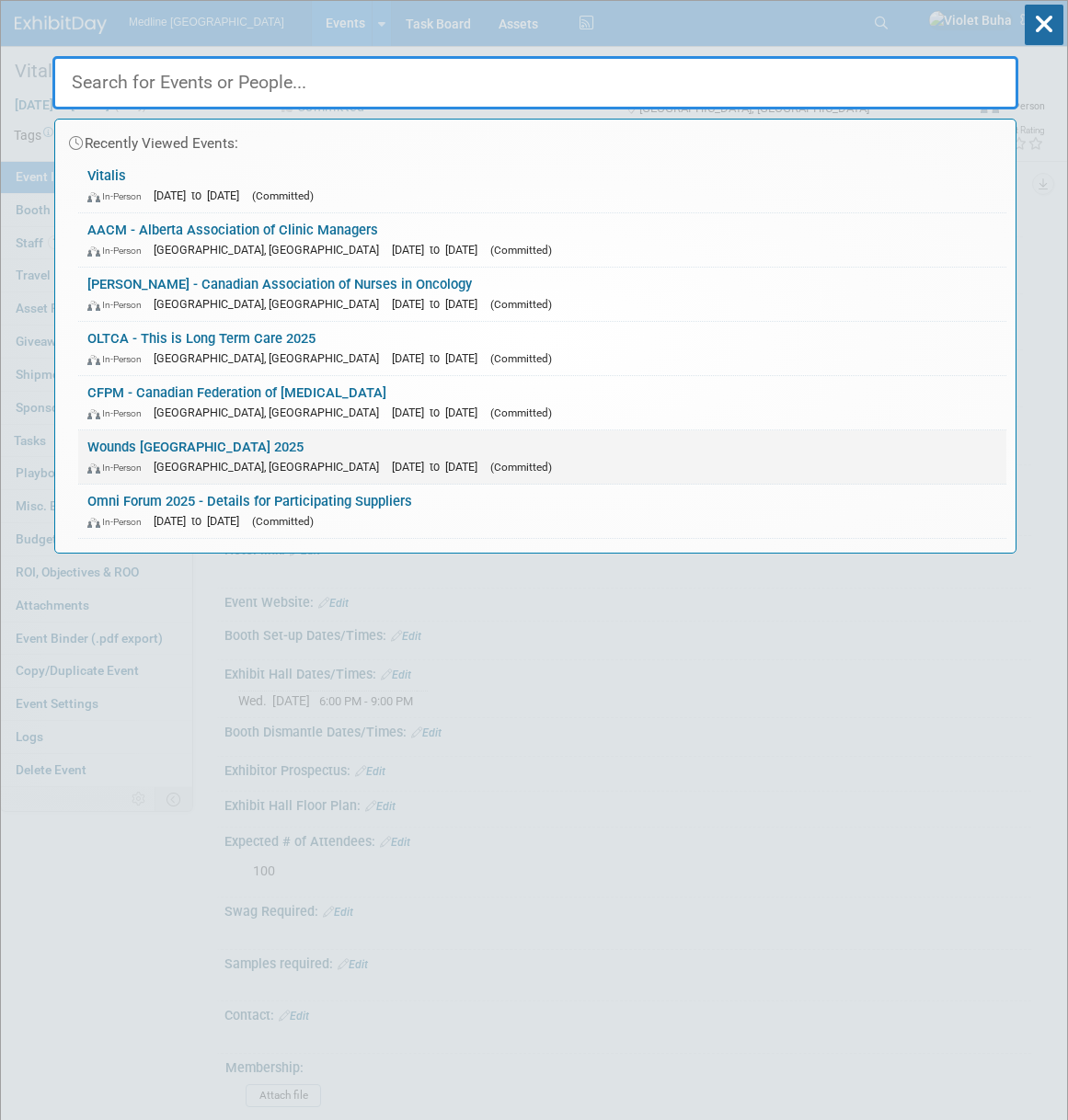 This screenshot has width=1068, height=1120. Describe the element at coordinates (535, 82) in the screenshot. I see `input: Search for Events or People...` at that location.